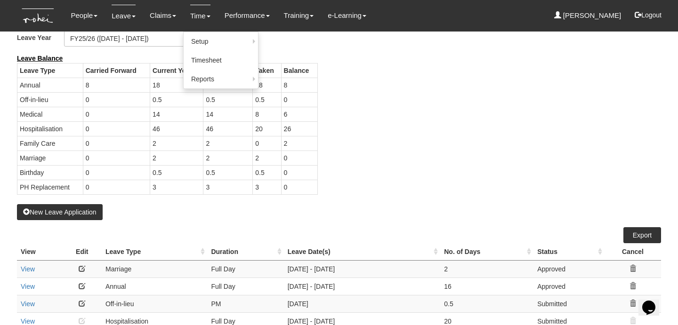 The height and width of the screenshot is (325, 678). I want to click on th: Leave Date(s) : activate to sort column ascending, so click(362, 252).